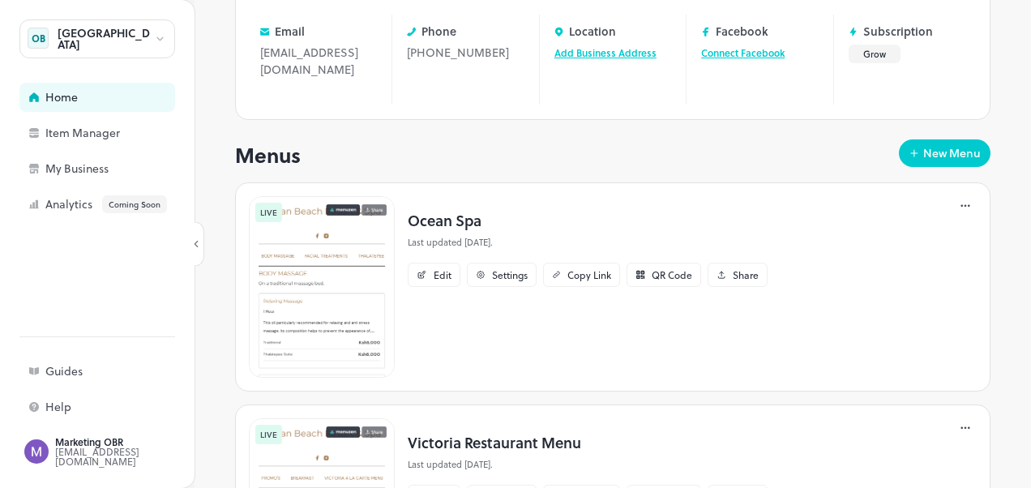  I want to click on div: Edit, so click(442, 275).